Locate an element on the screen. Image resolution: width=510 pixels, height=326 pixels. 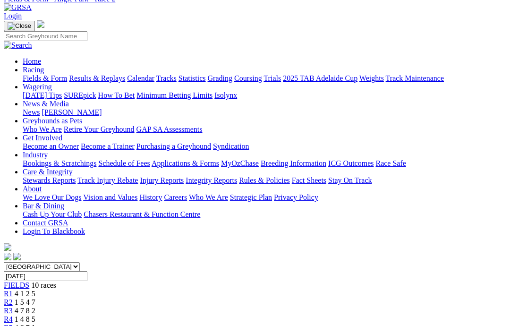
a: Breeding Information is located at coordinates (293, 163).